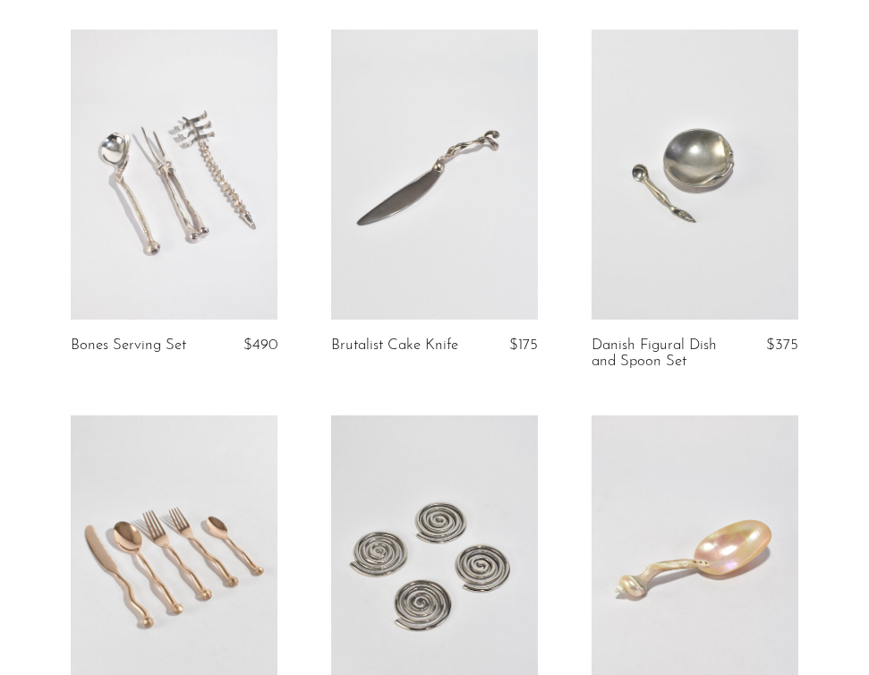 This screenshot has height=675, width=869. I want to click on a: Bones Serving Set, so click(128, 346).